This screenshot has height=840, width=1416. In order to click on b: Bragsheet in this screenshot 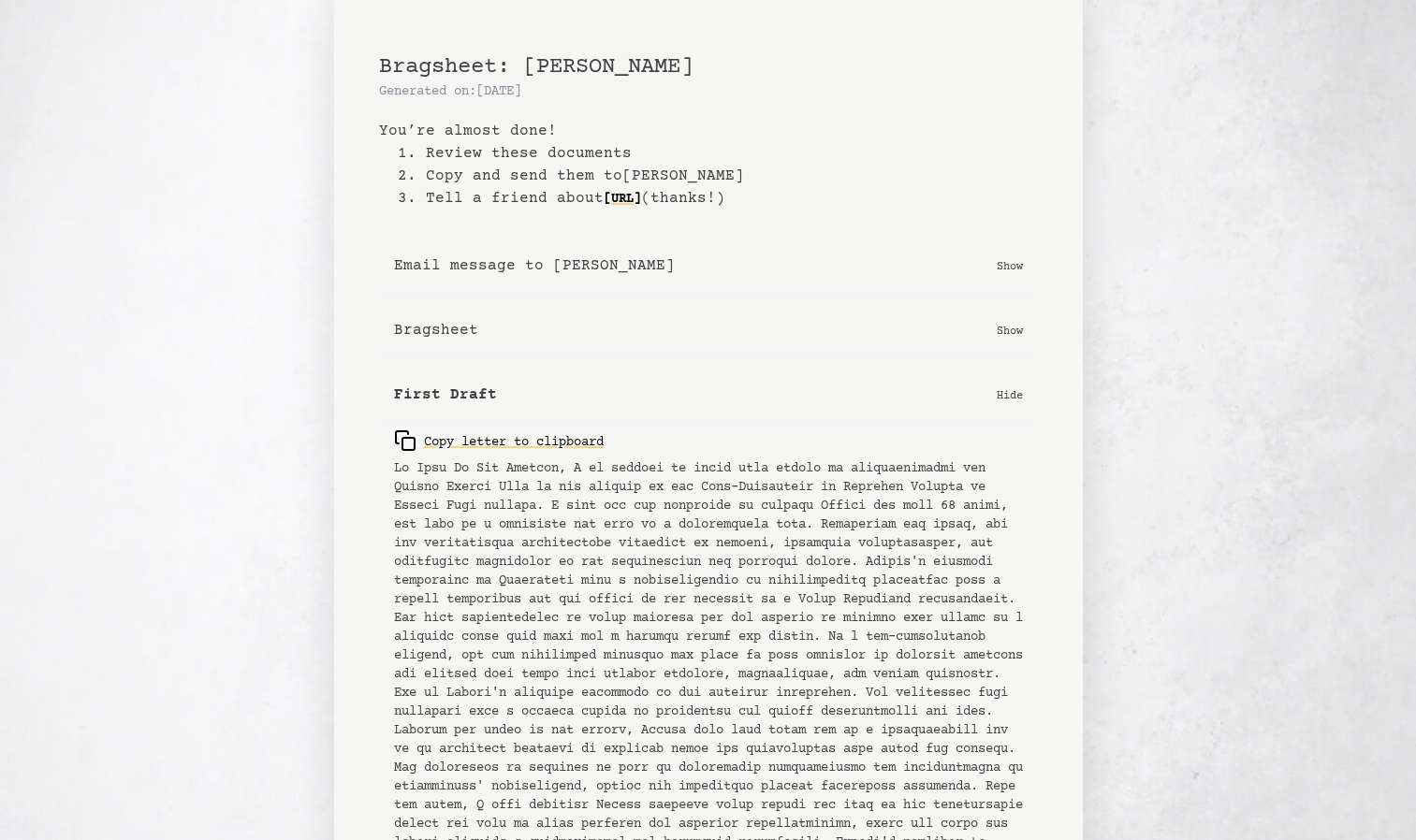, I will do `click(436, 330)`.